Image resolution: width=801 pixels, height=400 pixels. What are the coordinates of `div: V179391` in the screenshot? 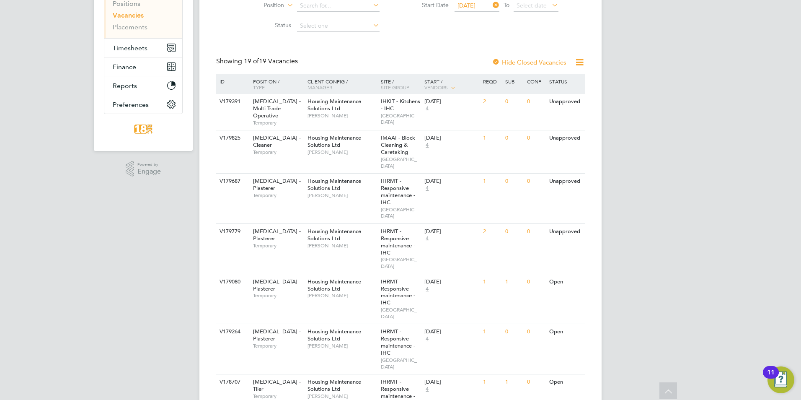 It's located at (232, 101).